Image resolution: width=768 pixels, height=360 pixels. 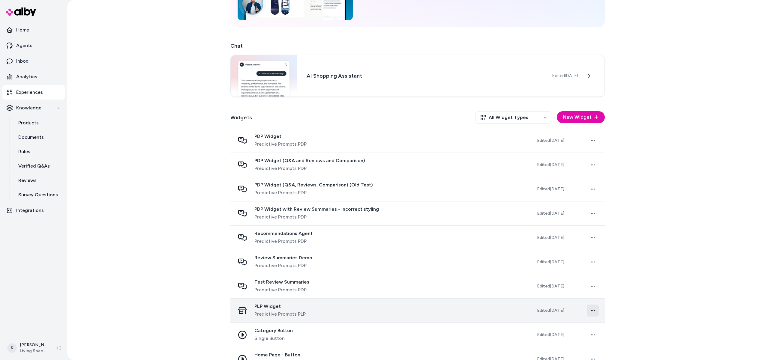 I want to click on span: PDP Widget (Q&A and Reviews and Comparison), so click(x=310, y=161).